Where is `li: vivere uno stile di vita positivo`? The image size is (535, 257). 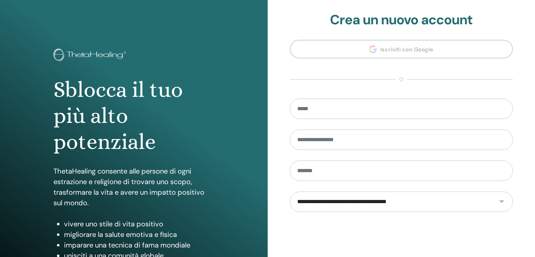
li: vivere uno stile di vita positivo is located at coordinates (139, 224).